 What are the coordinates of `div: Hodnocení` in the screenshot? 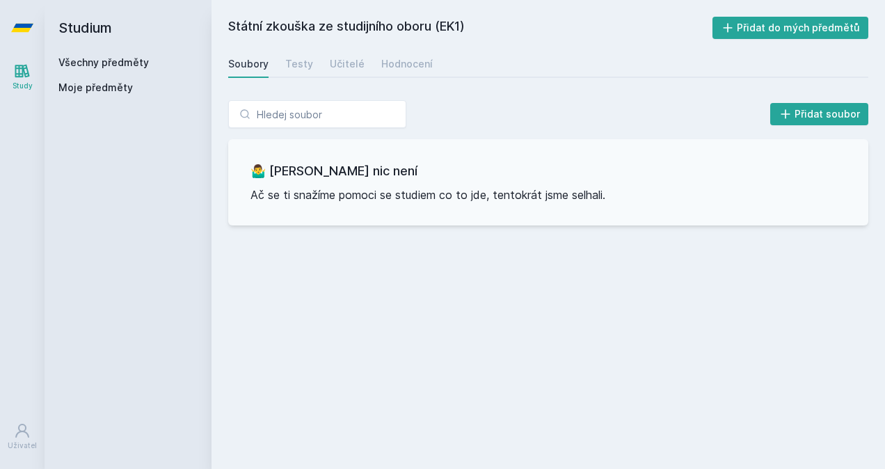 It's located at (407, 64).